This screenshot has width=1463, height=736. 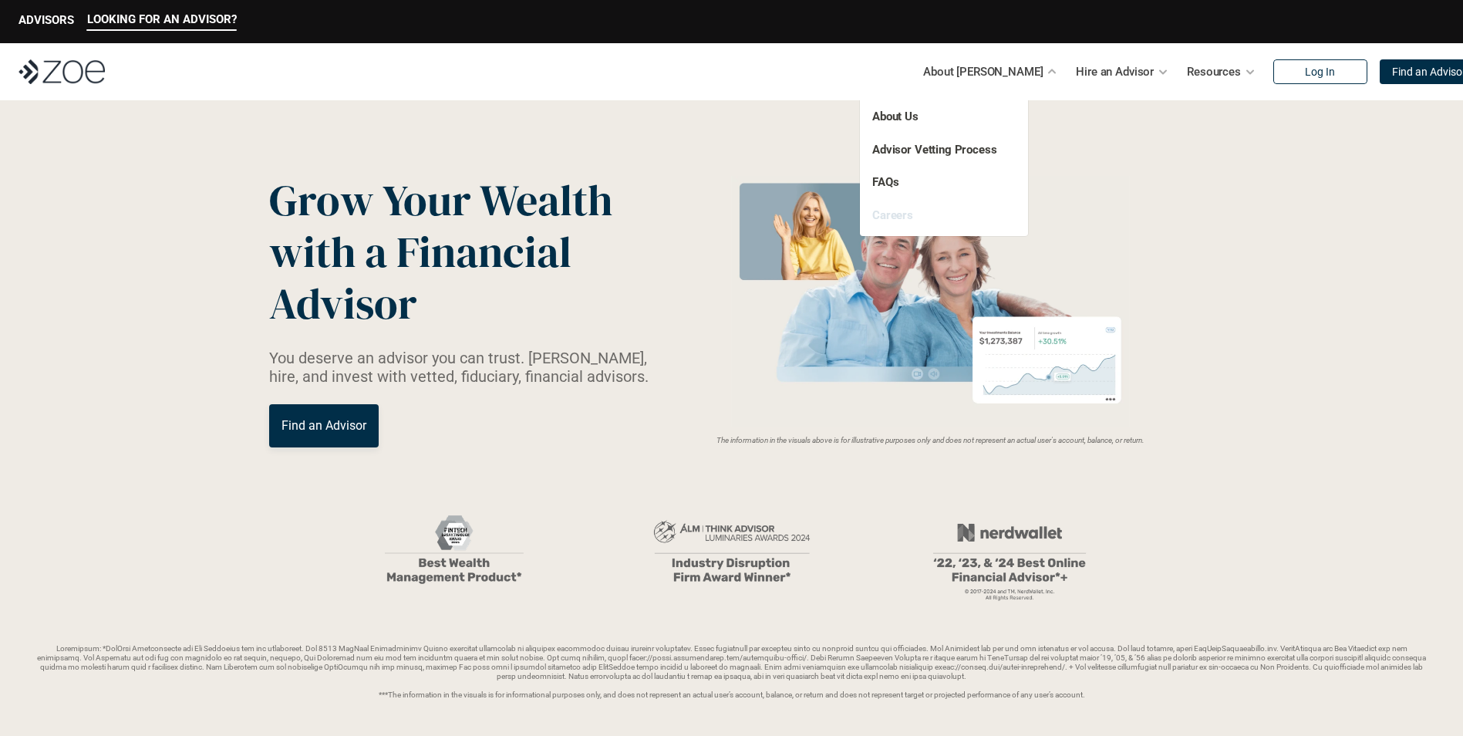 What do you see at coordinates (1115, 72) in the screenshot?
I see `p: Hire an Advisor` at bounding box center [1115, 72].